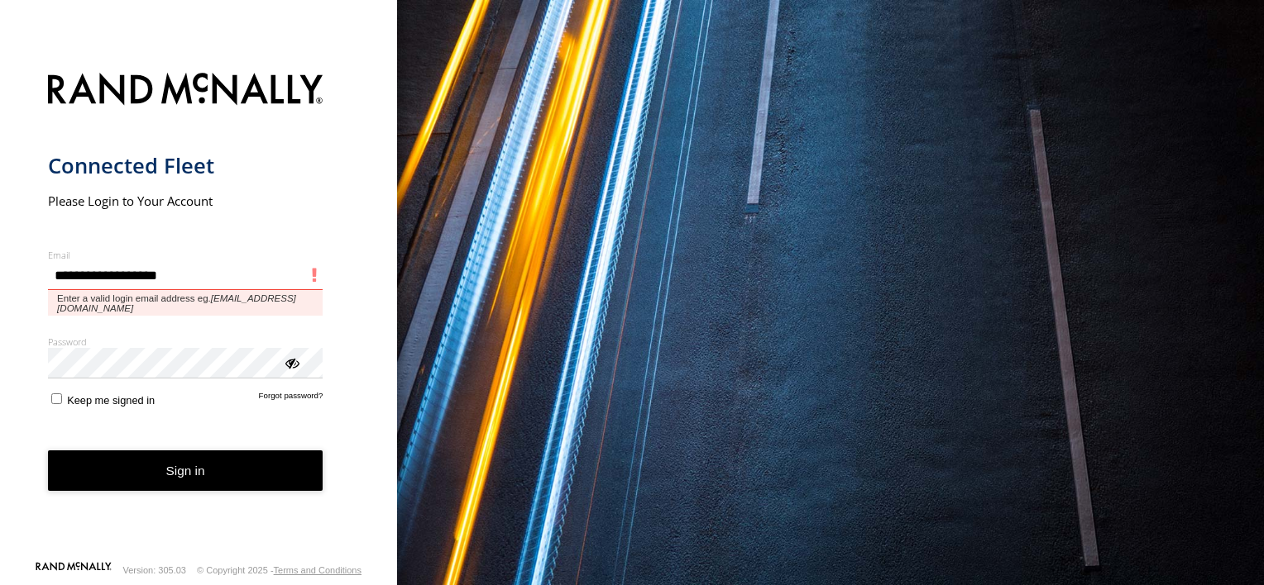 The image size is (1264, 585). What do you see at coordinates (185, 165) in the screenshot?
I see `h1: Connected Fleet` at bounding box center [185, 165].